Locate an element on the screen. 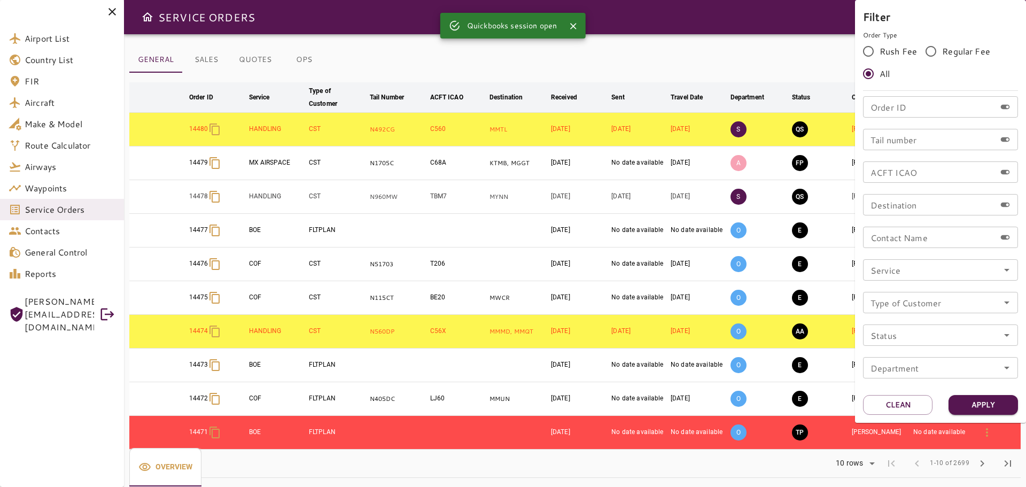 The width and height of the screenshot is (1026, 487). span: Rush Fee is located at coordinates (899, 51).